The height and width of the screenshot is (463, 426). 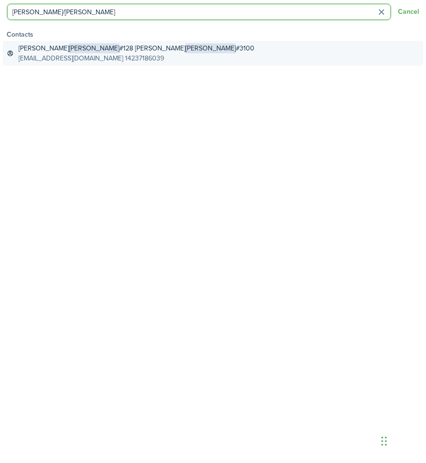 What do you see at coordinates (199, 12) in the screenshot?
I see `input: Search for anything...` at bounding box center [199, 12].